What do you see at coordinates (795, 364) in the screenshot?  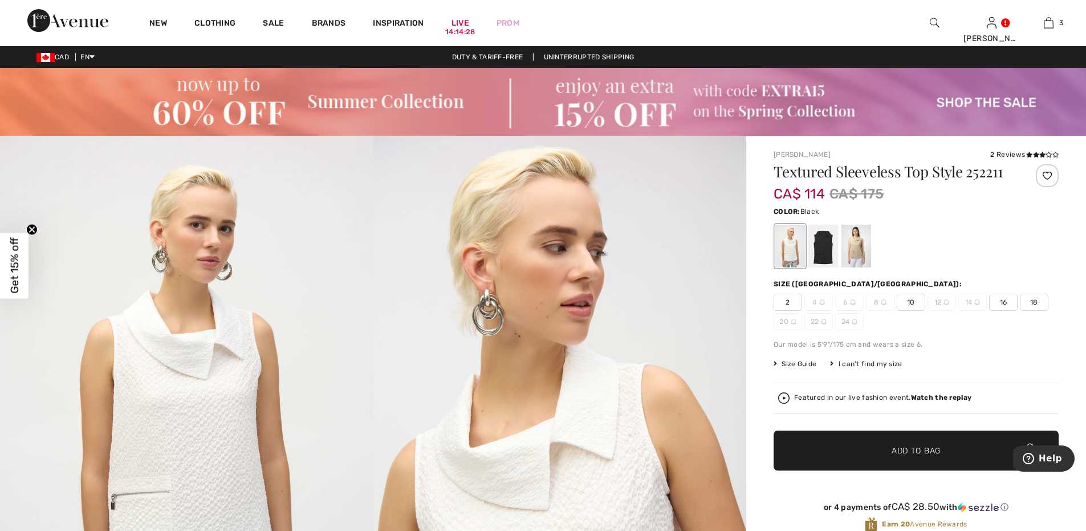 I see `span: Size Guide` at bounding box center [795, 364].